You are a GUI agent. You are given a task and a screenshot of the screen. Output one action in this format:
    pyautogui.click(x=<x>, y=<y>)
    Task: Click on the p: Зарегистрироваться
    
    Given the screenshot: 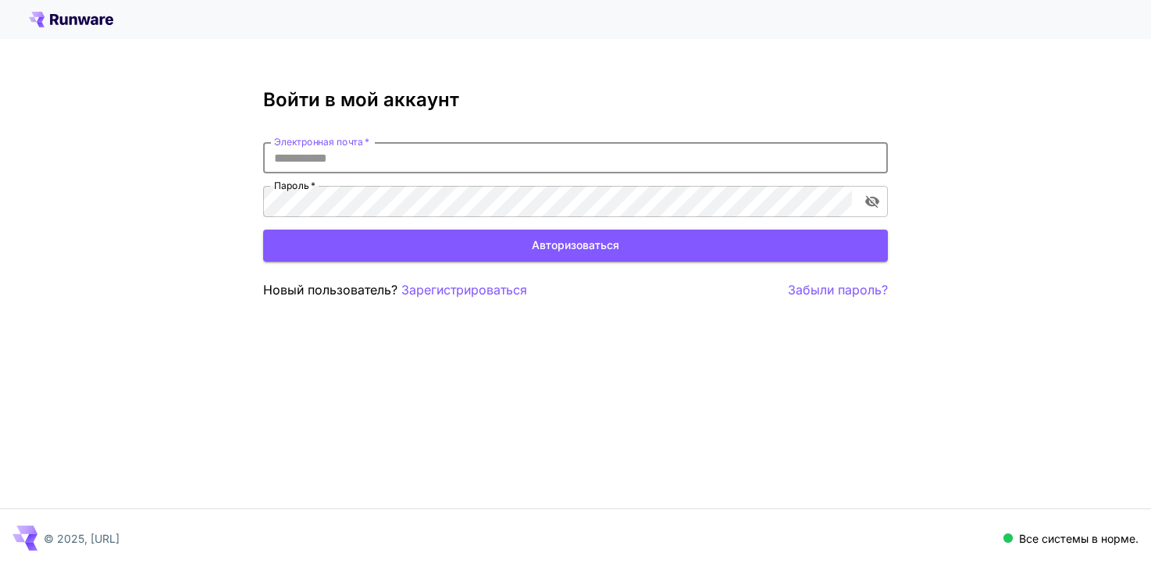 What is the action you would take?
    pyautogui.click(x=464, y=290)
    